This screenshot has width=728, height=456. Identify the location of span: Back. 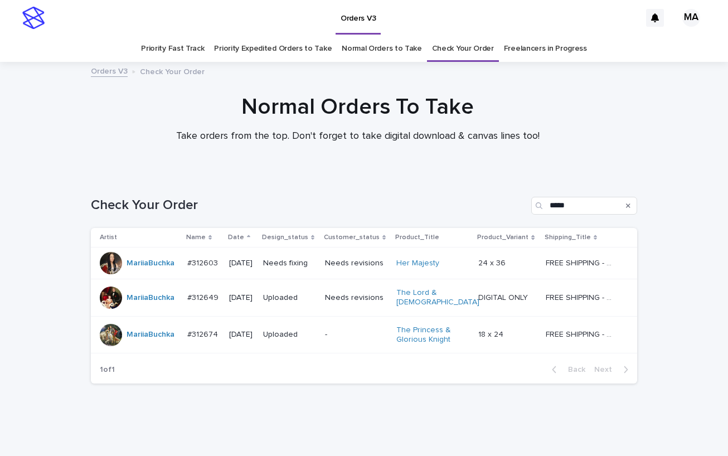
(573, 370).